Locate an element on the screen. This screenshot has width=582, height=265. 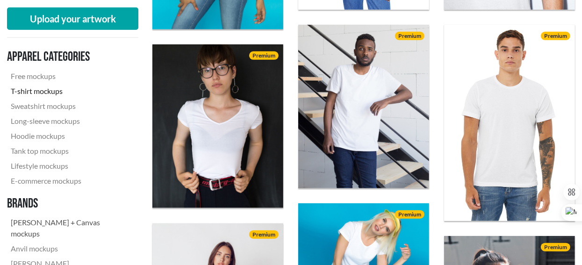
a: Hoodie mockups is located at coordinates (69, 136).